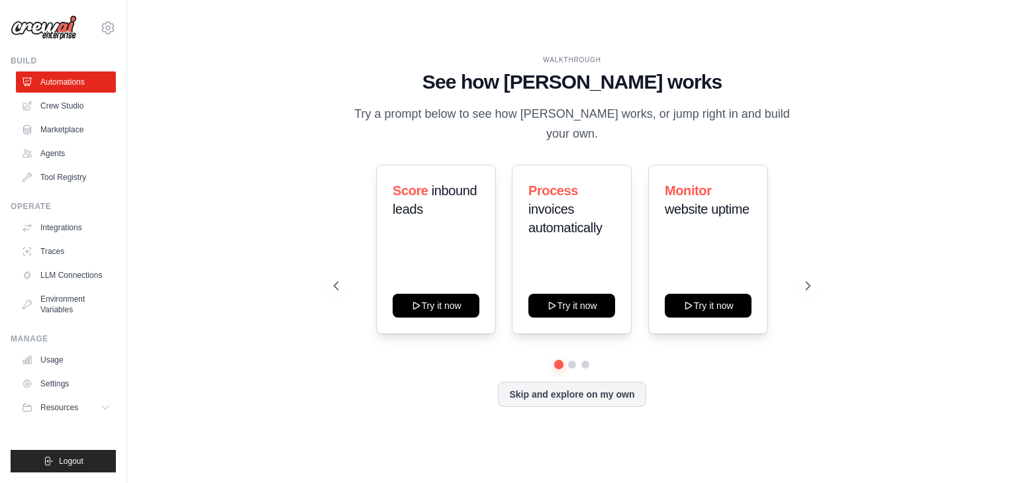  What do you see at coordinates (566, 219) in the screenshot?
I see `span: invoices automatically` at bounding box center [566, 219].